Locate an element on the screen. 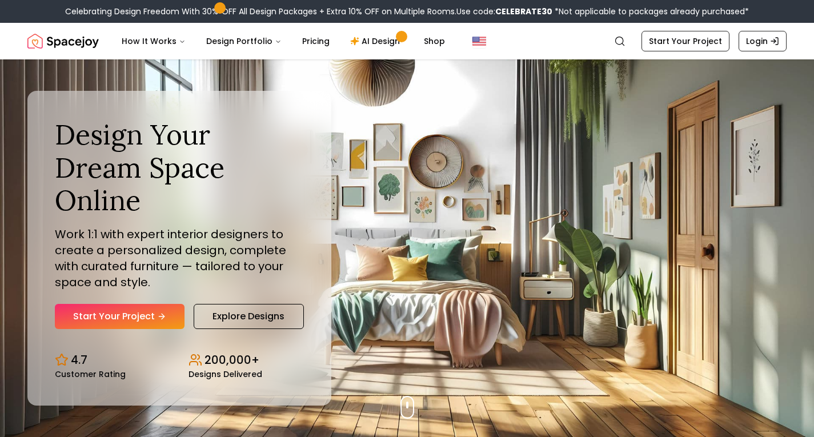 This screenshot has width=814, height=437. div: Design stats is located at coordinates (179, 360).